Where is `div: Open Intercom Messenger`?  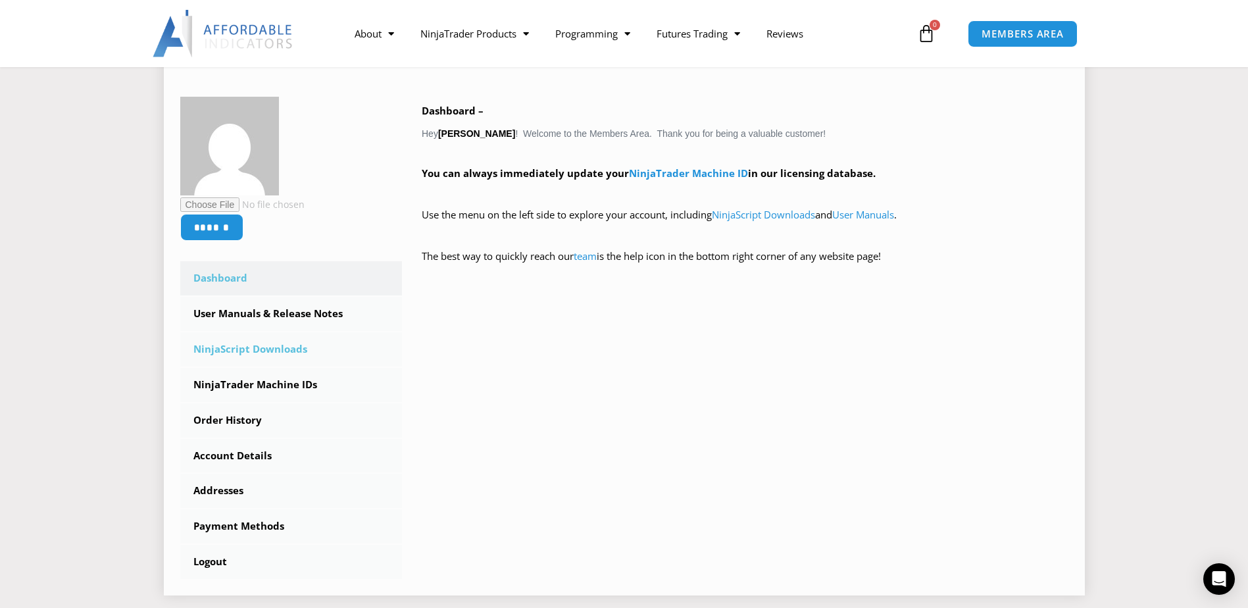
div: Open Intercom Messenger is located at coordinates (1219, 579).